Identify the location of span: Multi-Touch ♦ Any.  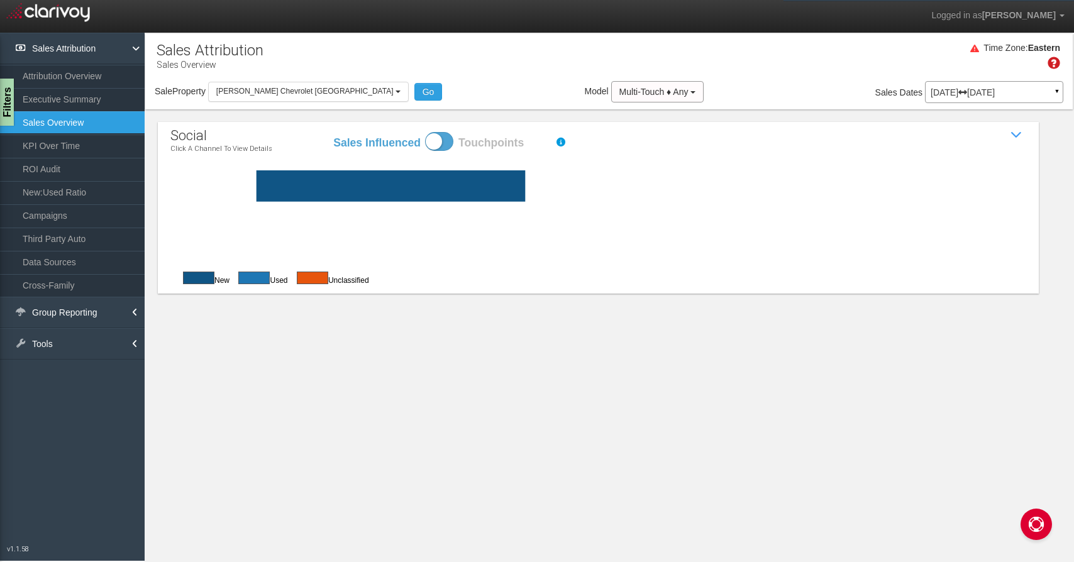
(654, 92).